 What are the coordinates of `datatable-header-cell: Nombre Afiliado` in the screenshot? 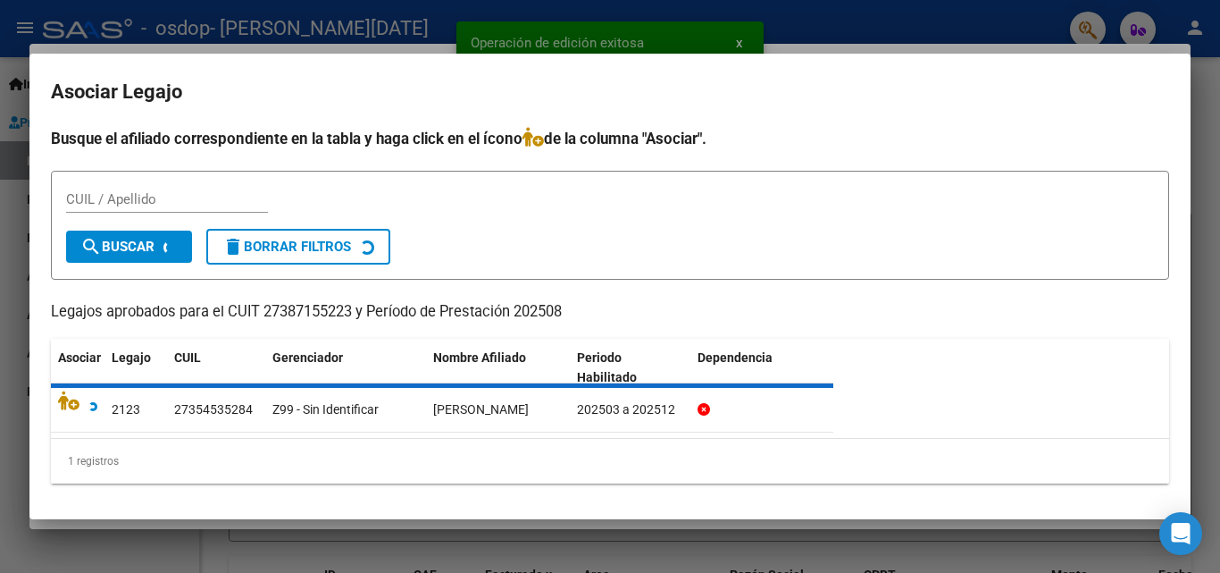 It's located at (498, 368).